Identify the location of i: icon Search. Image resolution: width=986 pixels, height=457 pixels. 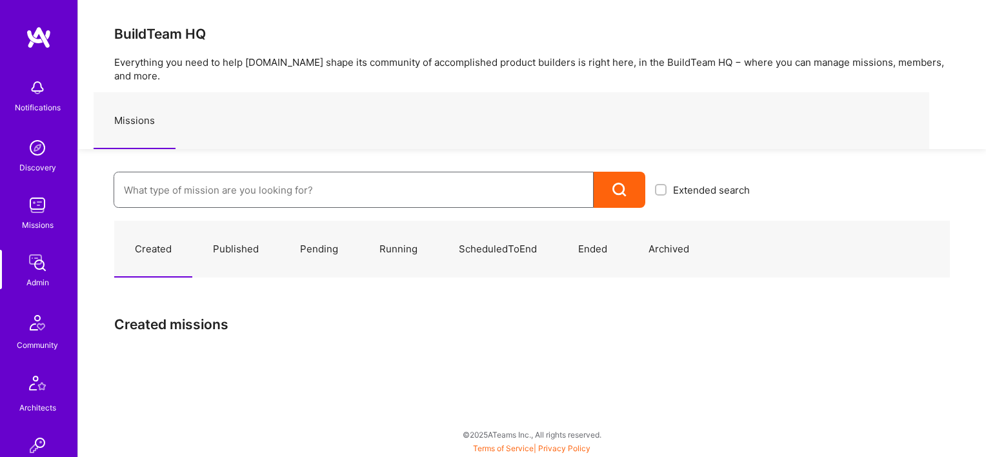
(620, 190).